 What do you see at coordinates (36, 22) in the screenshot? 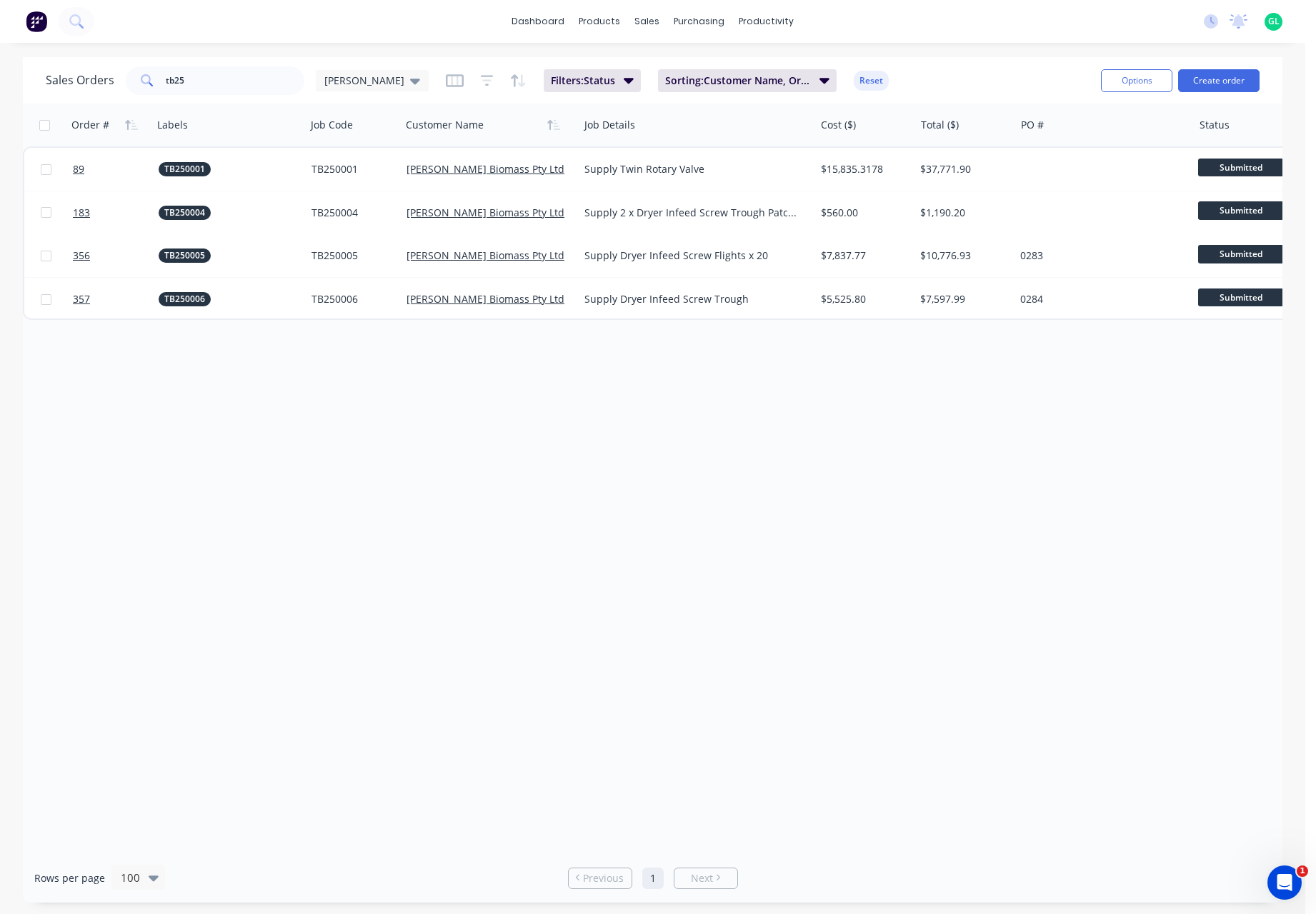
I see `img: Factory` at bounding box center [36, 22].